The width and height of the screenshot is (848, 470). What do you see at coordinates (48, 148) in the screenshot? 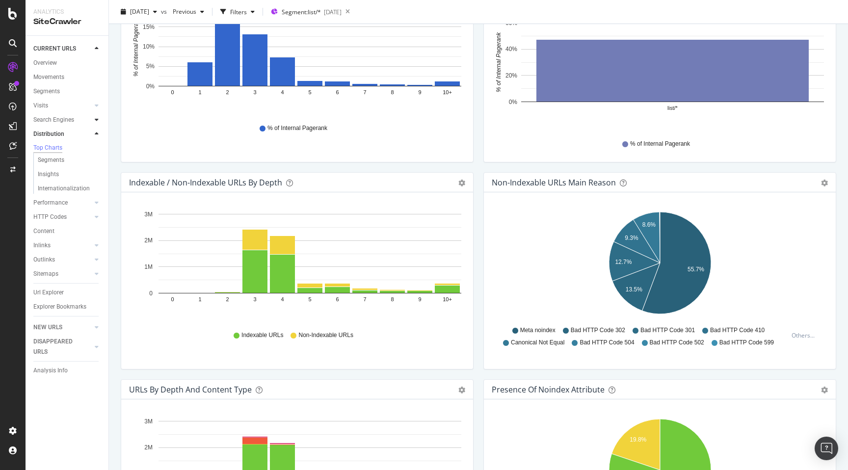
I see `div: Top Charts` at bounding box center [48, 148].